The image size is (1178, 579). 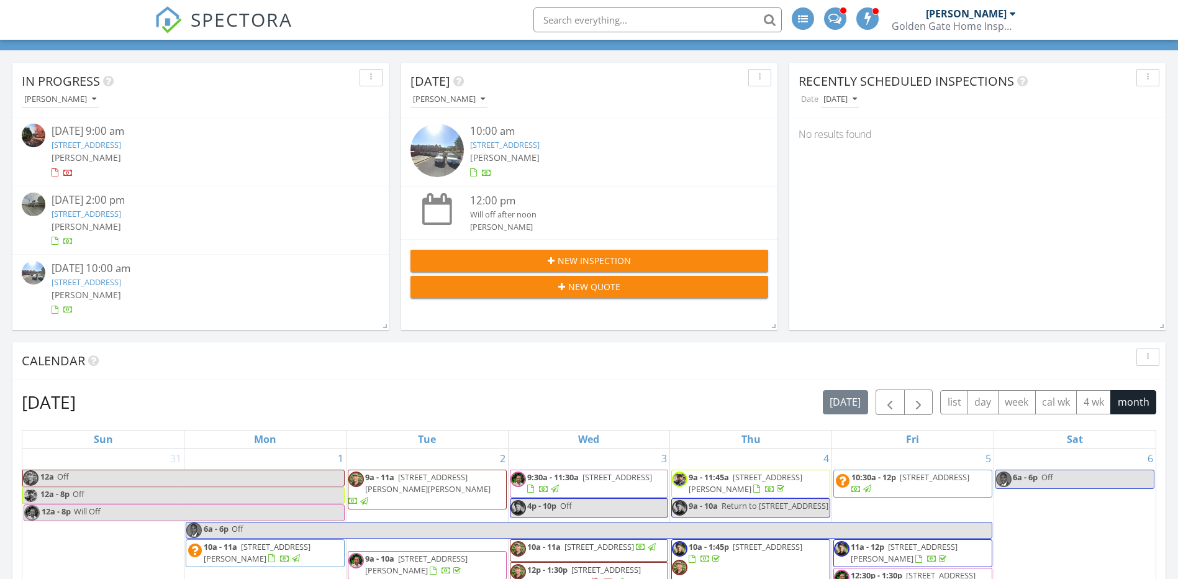 What do you see at coordinates (589, 261) in the screenshot?
I see `button: New Inspection` at bounding box center [589, 261].